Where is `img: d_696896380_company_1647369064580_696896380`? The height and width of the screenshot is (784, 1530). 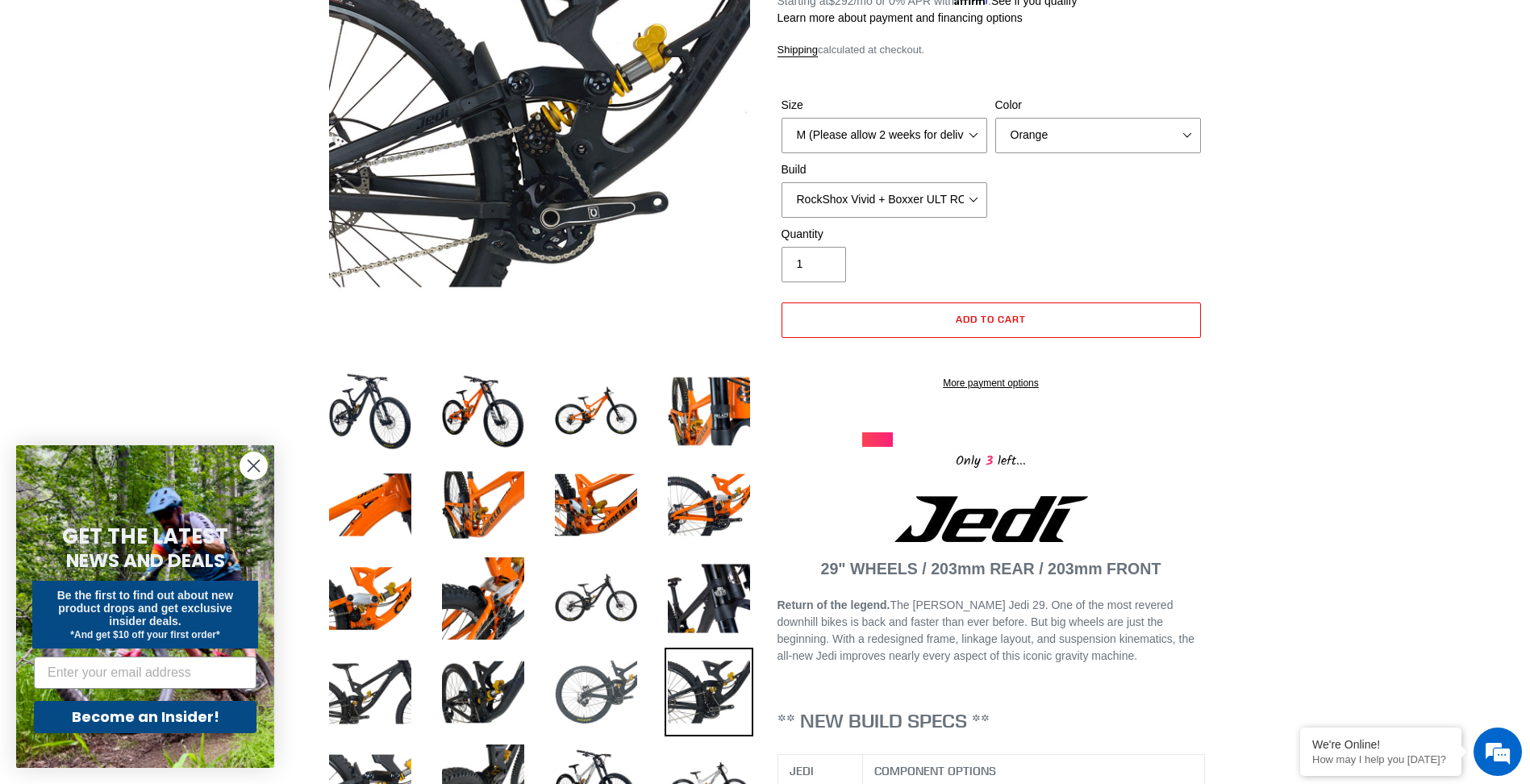 img: d_696896380_company_1647369064580_696896380 is located at coordinates (72, 101).